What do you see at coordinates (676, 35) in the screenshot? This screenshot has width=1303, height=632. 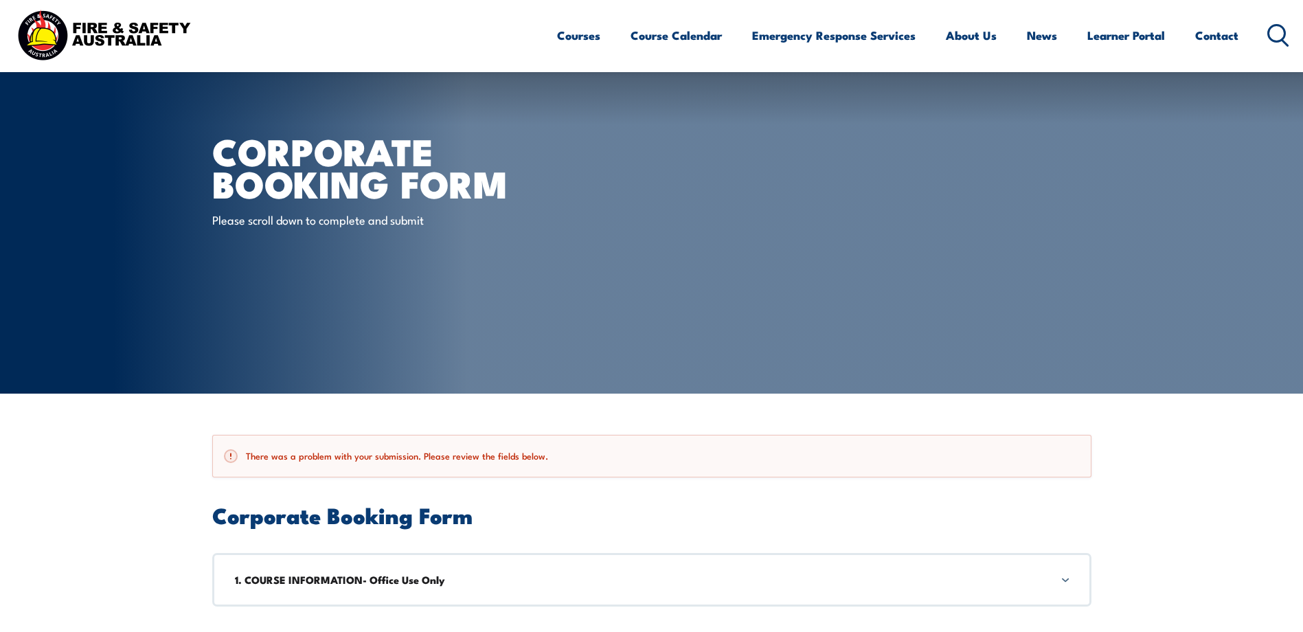 I see `a: Course Calendar` at bounding box center [676, 35].